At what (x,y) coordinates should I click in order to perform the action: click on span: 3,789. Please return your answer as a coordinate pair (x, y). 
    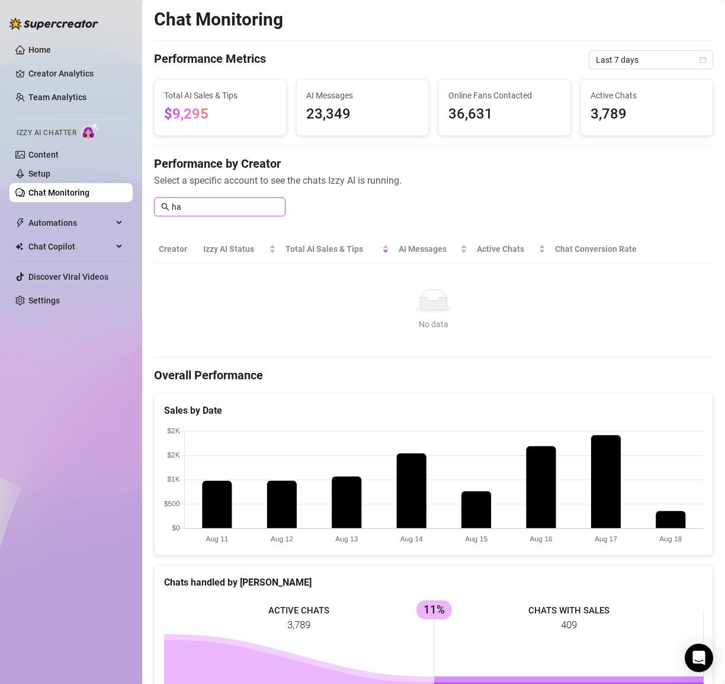
    Looking at the image, I should click on (647, 114).